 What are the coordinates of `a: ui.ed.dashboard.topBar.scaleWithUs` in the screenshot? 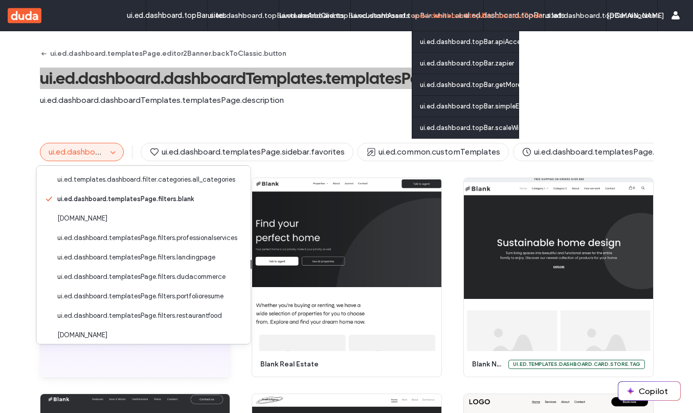 It's located at (477, 127).